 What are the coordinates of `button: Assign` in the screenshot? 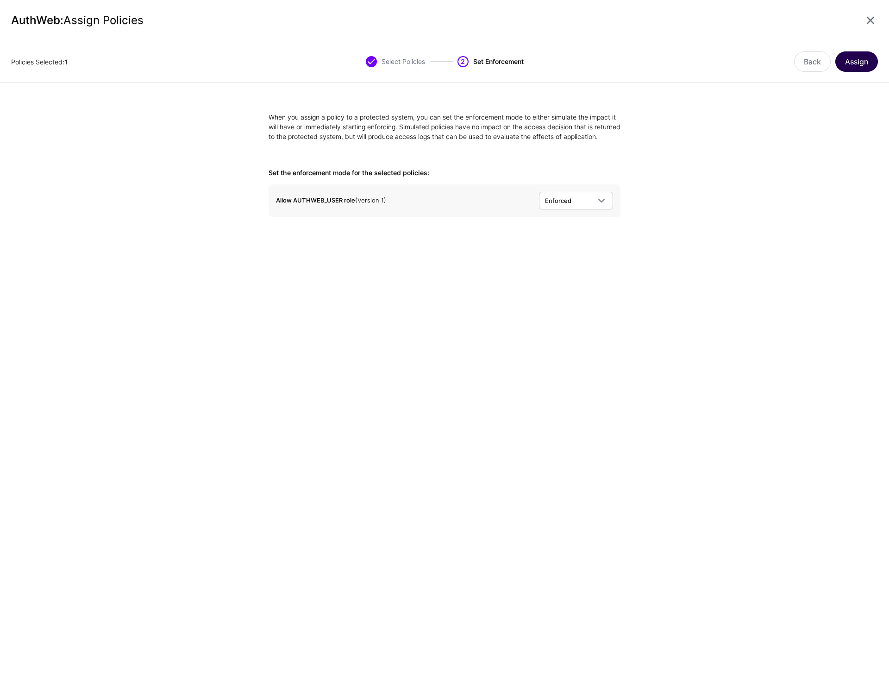 It's located at (857, 62).